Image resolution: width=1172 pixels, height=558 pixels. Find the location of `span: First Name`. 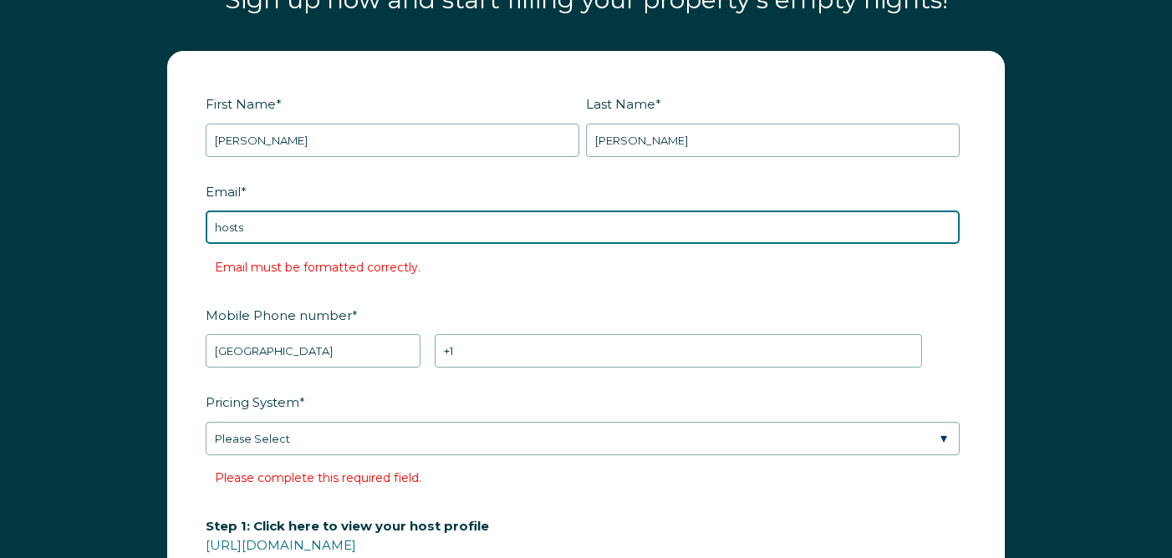

span: First Name is located at coordinates (241, 104).